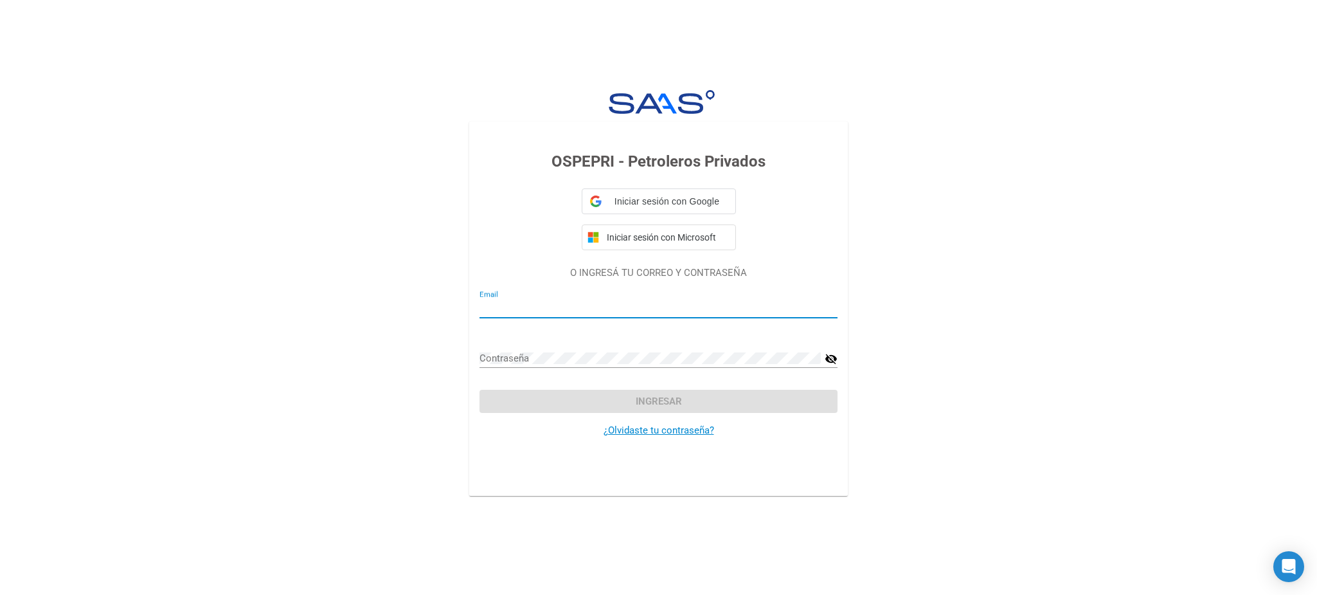  I want to click on span: Iniciar sesión con Google, so click(667, 201).